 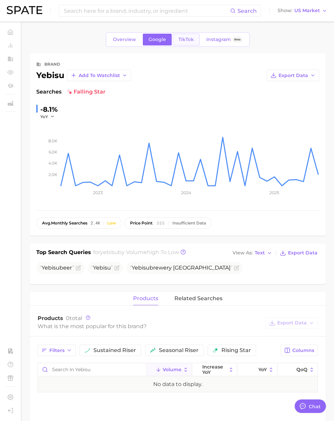 What do you see at coordinates (215, 350) in the screenshot?
I see `img: rising star` at bounding box center [215, 350].